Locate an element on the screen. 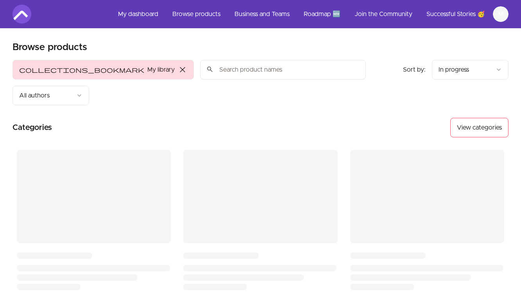  h2: Categories is located at coordinates (32, 127).